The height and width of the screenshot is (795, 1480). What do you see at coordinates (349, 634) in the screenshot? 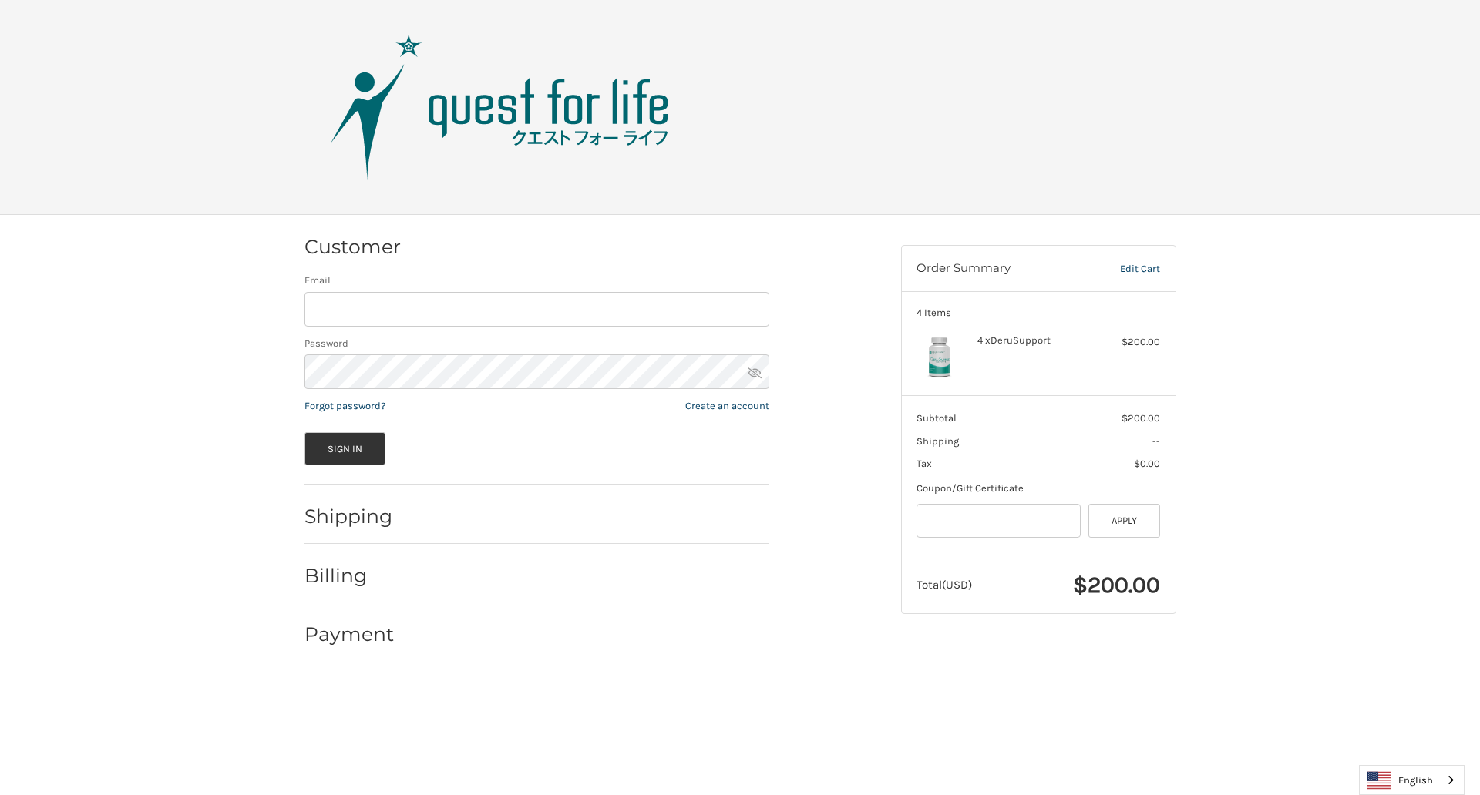
I see `h2: Payment` at bounding box center [349, 634].